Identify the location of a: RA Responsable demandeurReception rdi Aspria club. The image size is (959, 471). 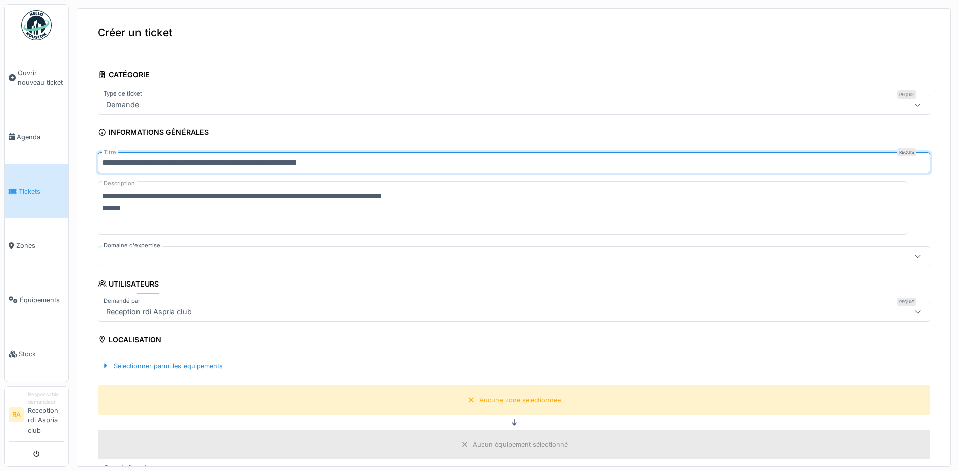
(36, 416).